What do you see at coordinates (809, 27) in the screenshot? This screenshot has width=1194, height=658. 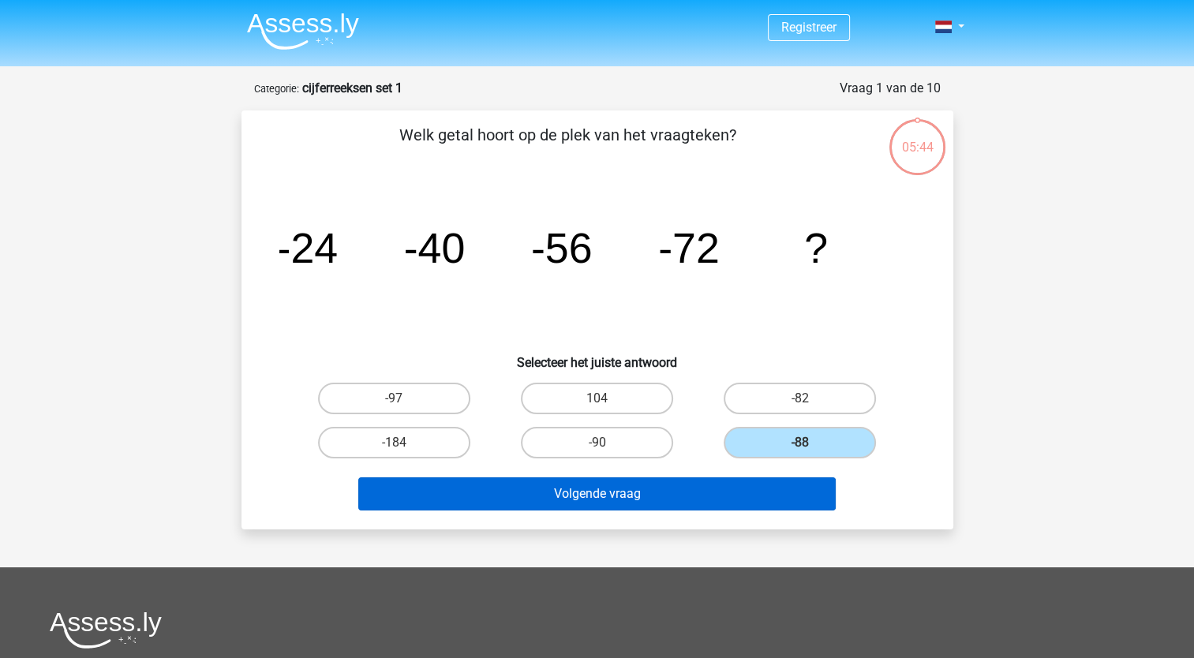 I see `a: Registreer` at bounding box center [809, 27].